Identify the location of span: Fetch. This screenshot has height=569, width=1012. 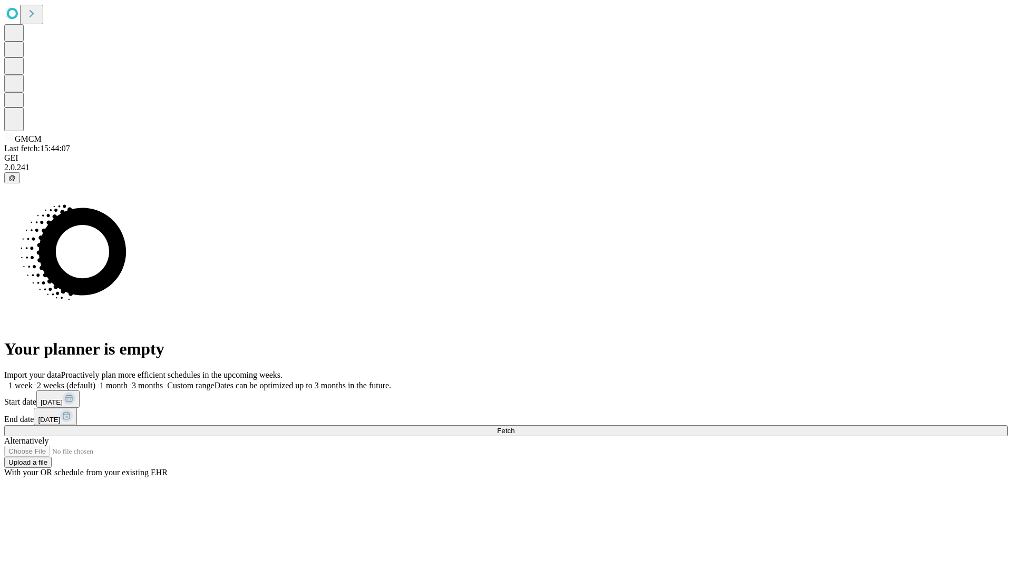
(505, 430).